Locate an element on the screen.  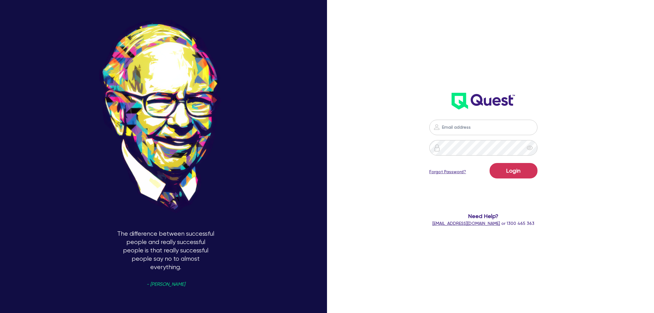
button: Login is located at coordinates (514, 171).